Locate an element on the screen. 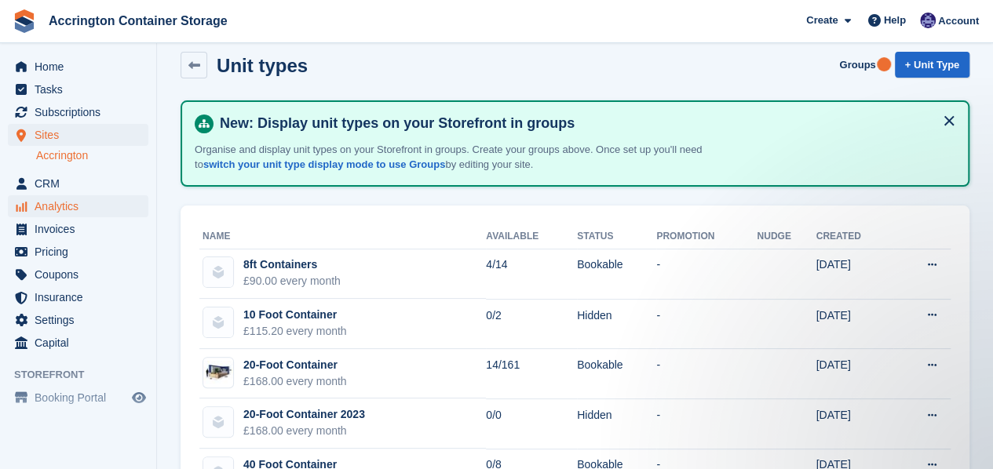  span: Help is located at coordinates (895, 20).